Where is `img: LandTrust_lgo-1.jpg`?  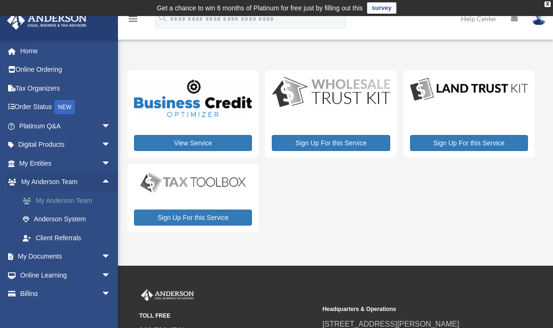 img: LandTrust_lgo-1.jpg is located at coordinates (469, 90).